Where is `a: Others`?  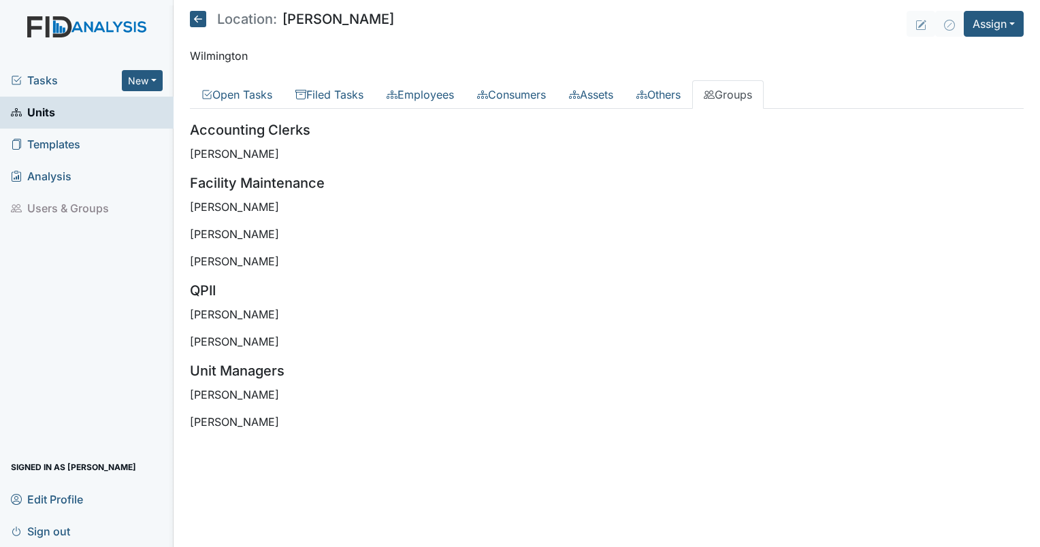
a: Others is located at coordinates (658, 95).